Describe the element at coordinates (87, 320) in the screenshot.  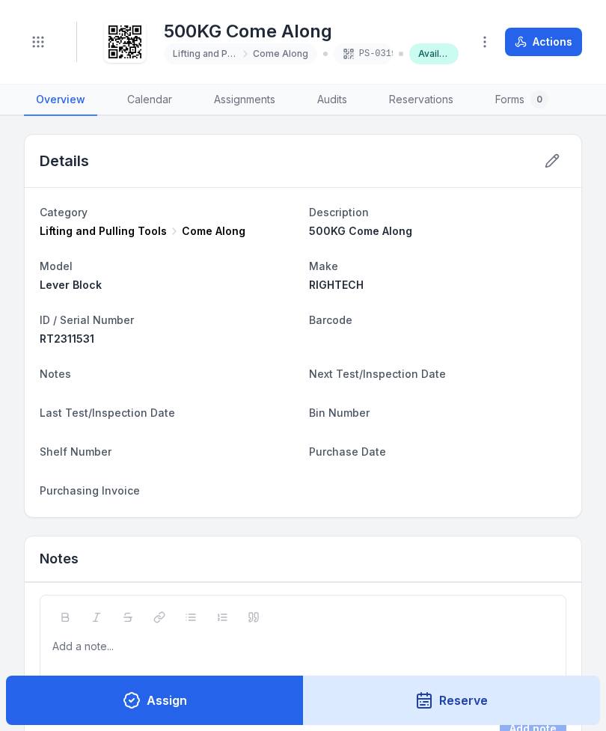
I see `span: ID / Serial Number` at that location.